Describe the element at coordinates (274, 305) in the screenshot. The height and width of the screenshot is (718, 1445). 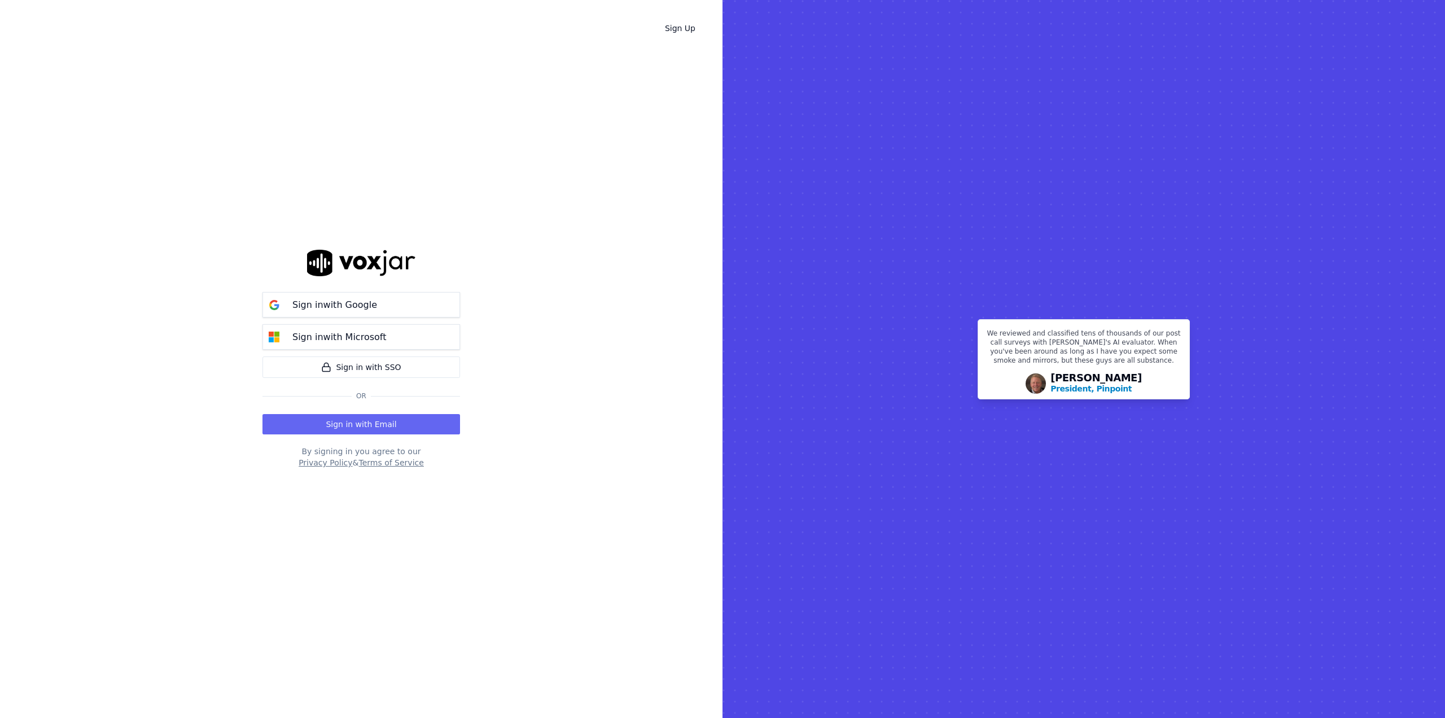
I see `img: google Sign in button` at that location.